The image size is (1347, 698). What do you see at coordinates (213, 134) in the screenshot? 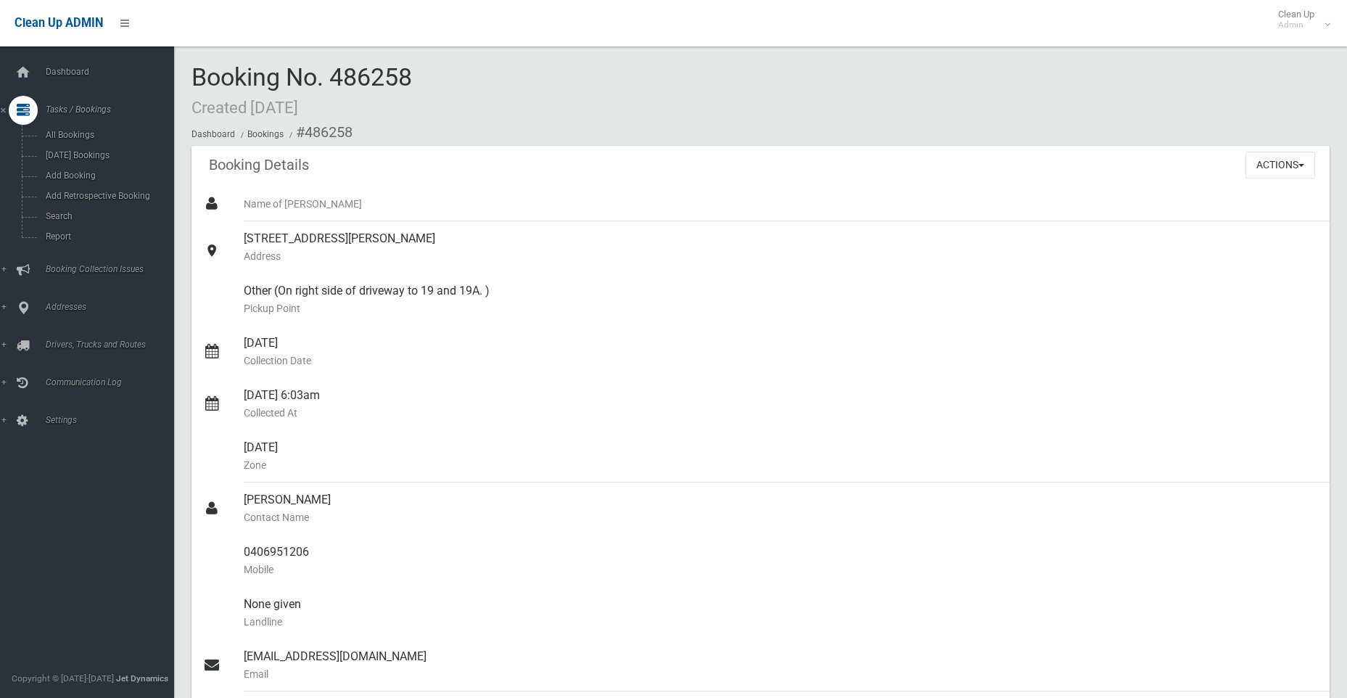
I see `a: Dashboard` at bounding box center [213, 134].